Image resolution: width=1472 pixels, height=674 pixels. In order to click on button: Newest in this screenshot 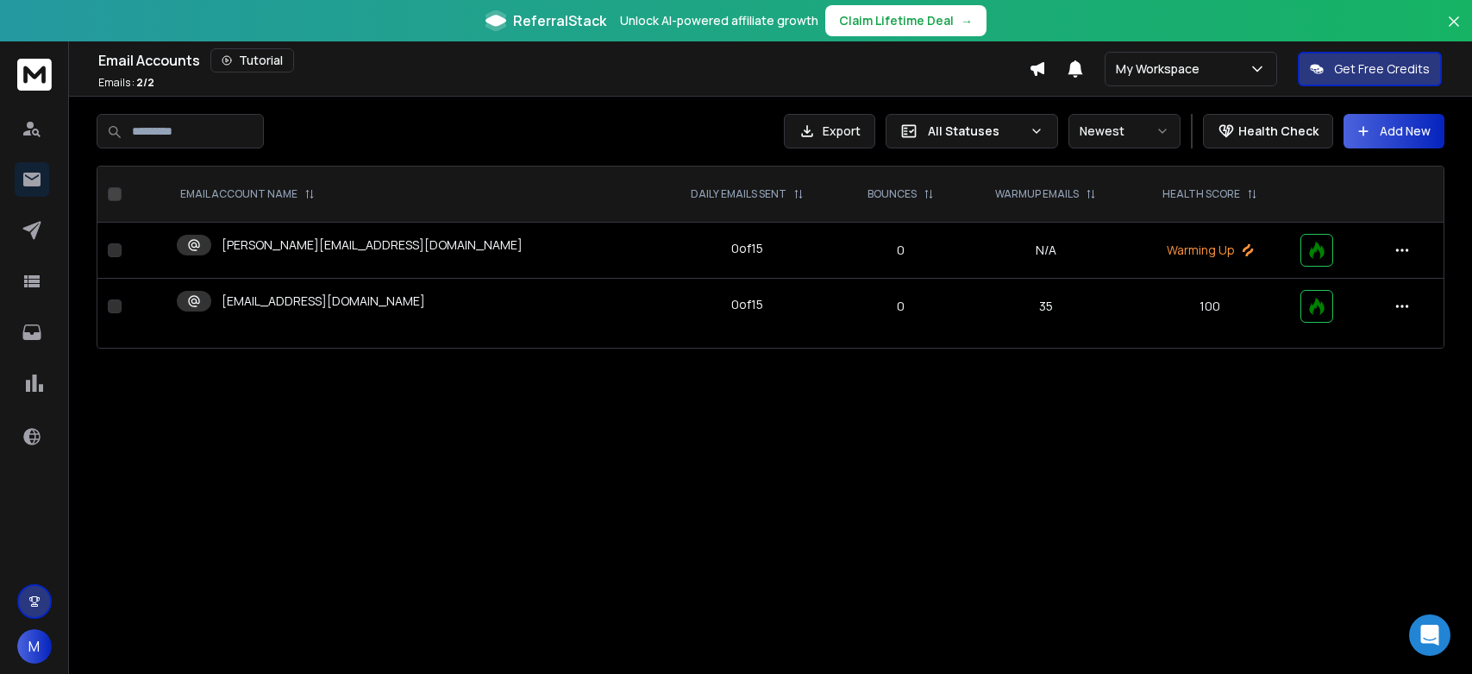, I will do `click(1125, 131)`.